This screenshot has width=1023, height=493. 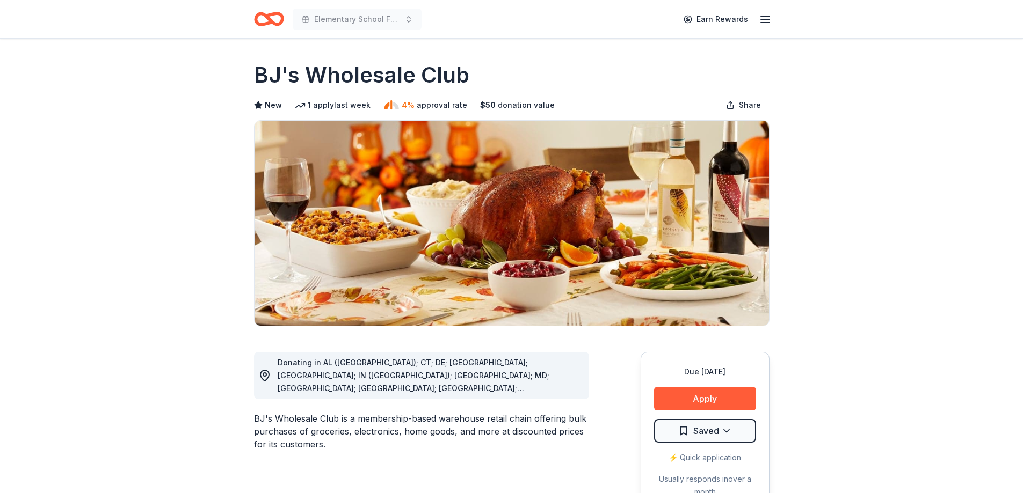 What do you see at coordinates (361, 75) in the screenshot?
I see `h1: BJ's Wholesale Club` at bounding box center [361, 75].